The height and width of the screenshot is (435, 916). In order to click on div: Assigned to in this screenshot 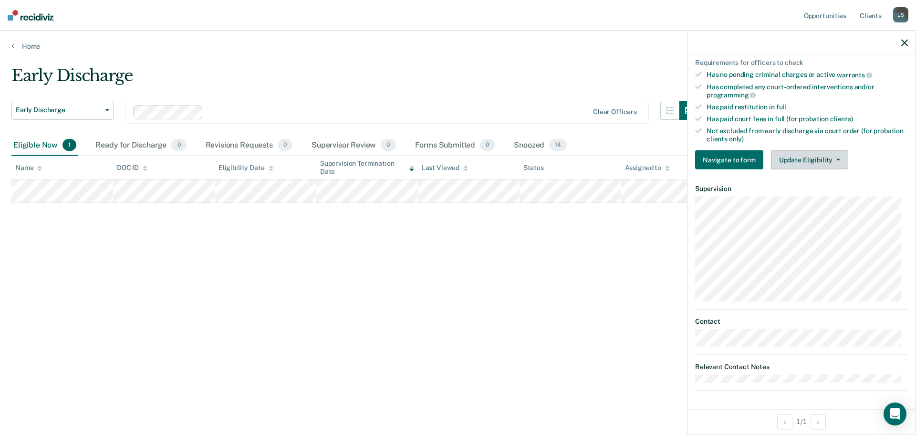, I will do `click(647, 167)`.